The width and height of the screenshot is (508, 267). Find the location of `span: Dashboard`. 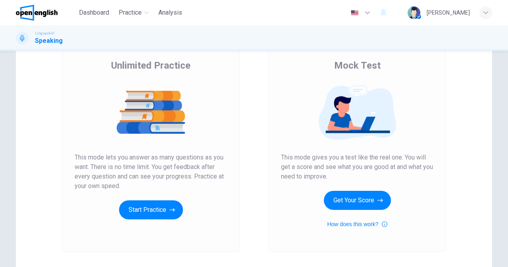

span: Dashboard is located at coordinates (94, 13).